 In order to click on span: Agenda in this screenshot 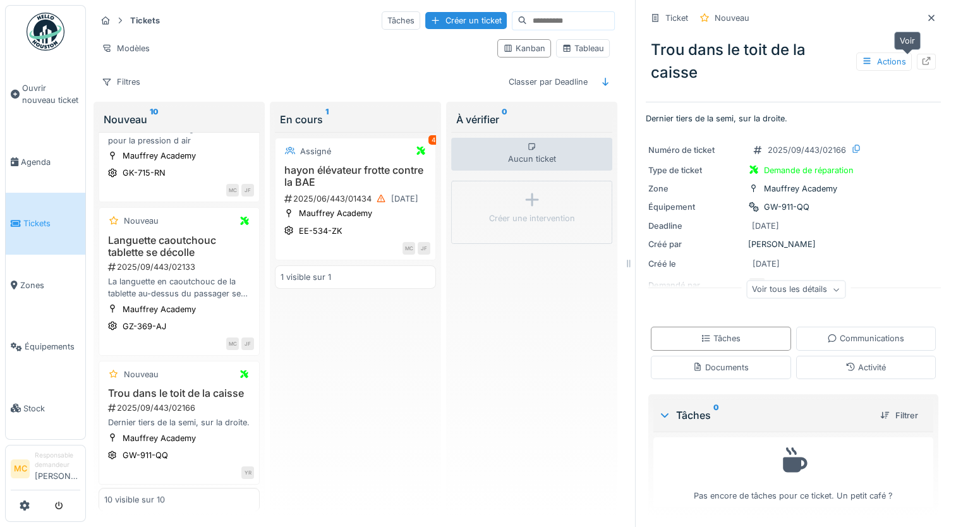, I will do `click(51, 162)`.